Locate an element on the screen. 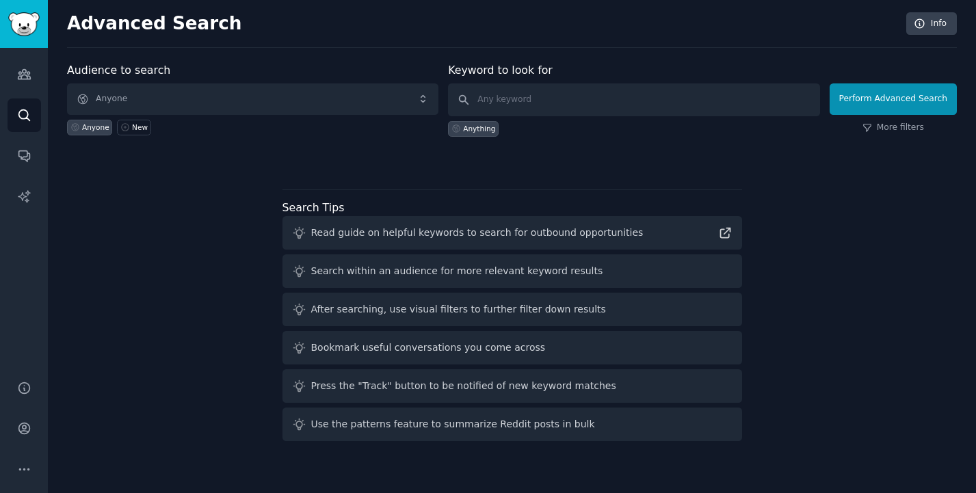 This screenshot has height=493, width=976. img: GummySearch logo is located at coordinates (24, 24).